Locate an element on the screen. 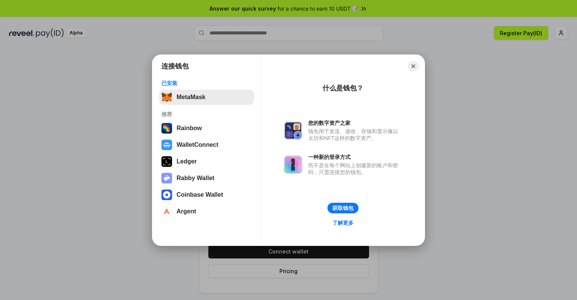 This screenshot has height=300, width=577. div: 您的数字资产之家 is located at coordinates (355, 123).